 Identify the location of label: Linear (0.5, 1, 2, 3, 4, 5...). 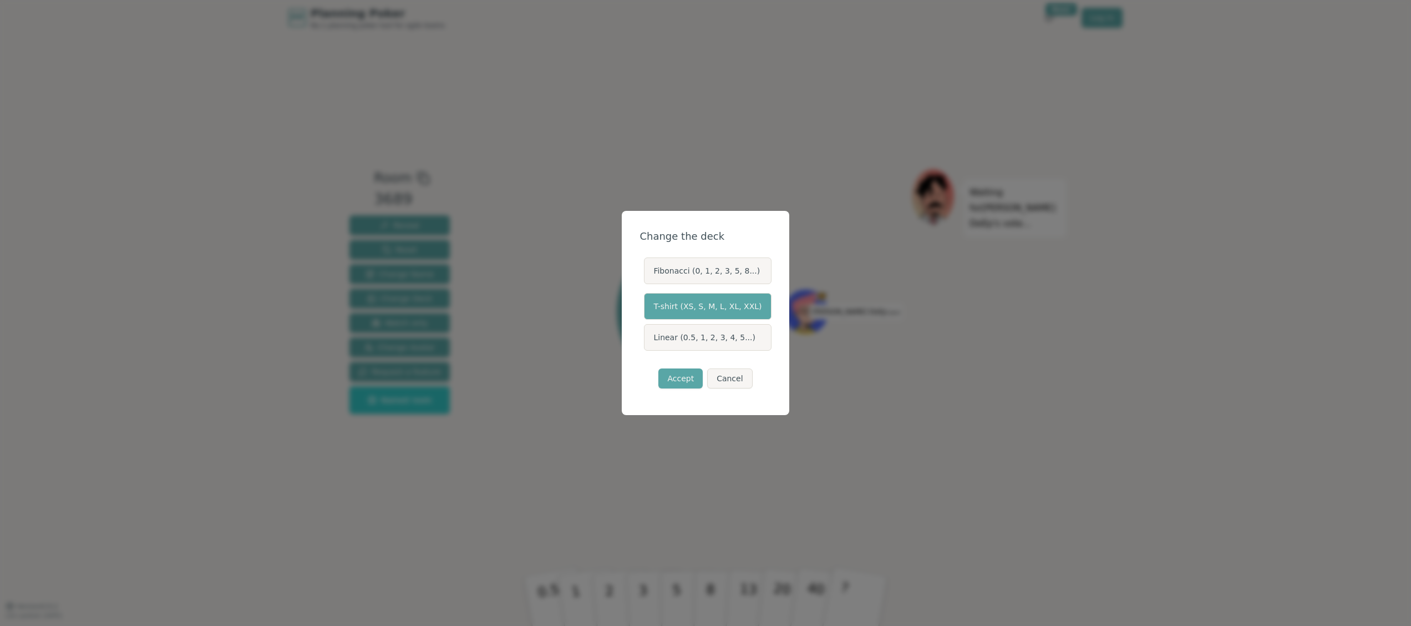
(707, 337).